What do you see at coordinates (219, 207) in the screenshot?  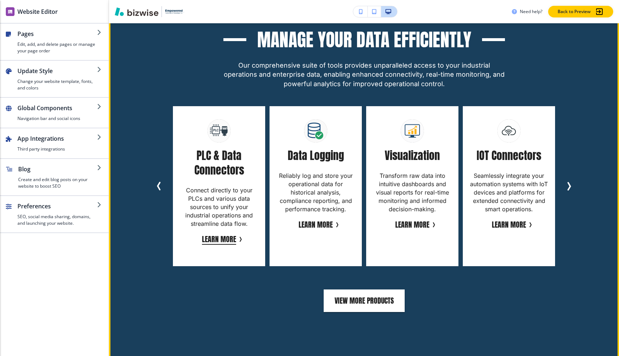 I see `p: Connect directly to your PLCs and various data sources to unify your industrial operations and st...` at bounding box center [219, 207].